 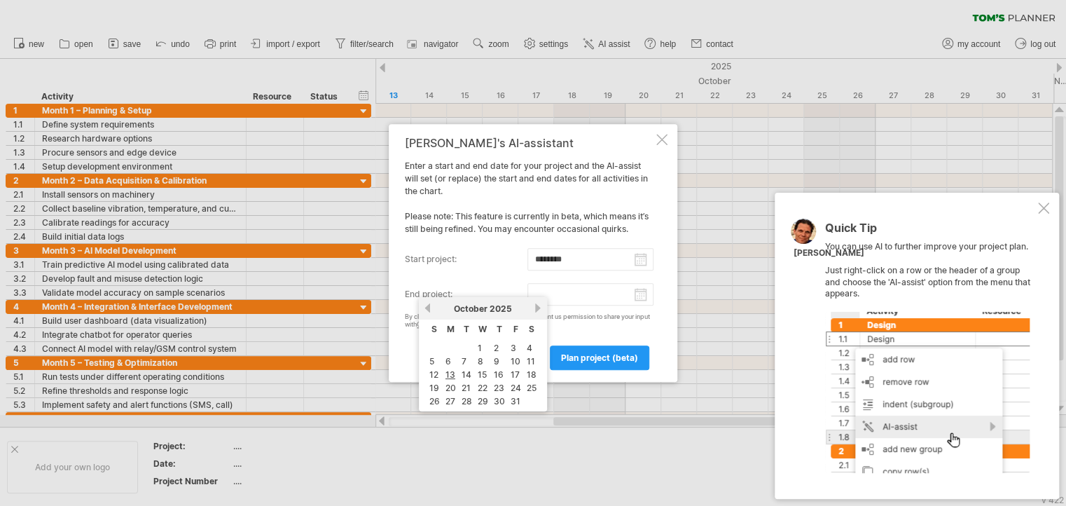 I want to click on a: 14, so click(x=467, y=374).